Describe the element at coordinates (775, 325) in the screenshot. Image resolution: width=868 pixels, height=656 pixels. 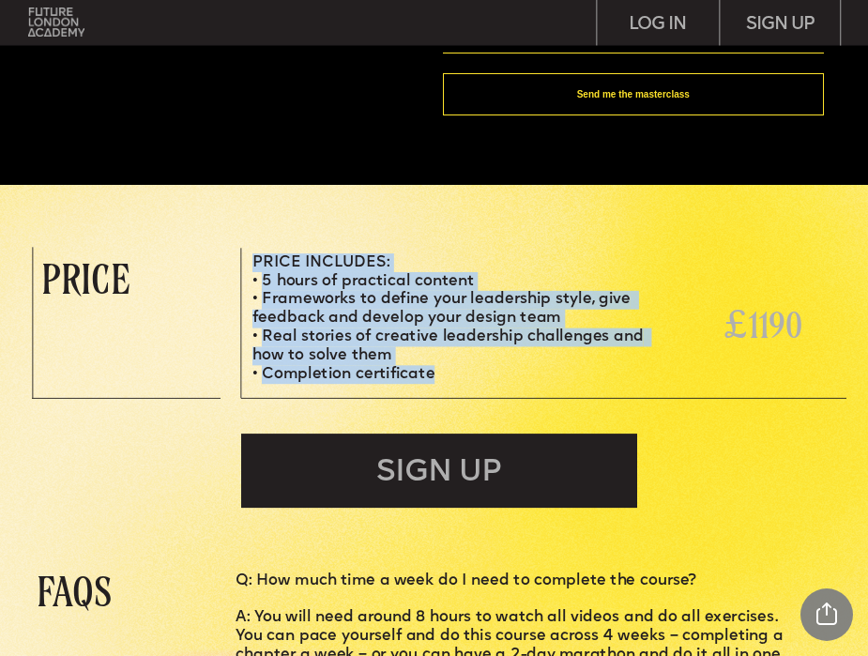
I see `span: 1190` at that location.